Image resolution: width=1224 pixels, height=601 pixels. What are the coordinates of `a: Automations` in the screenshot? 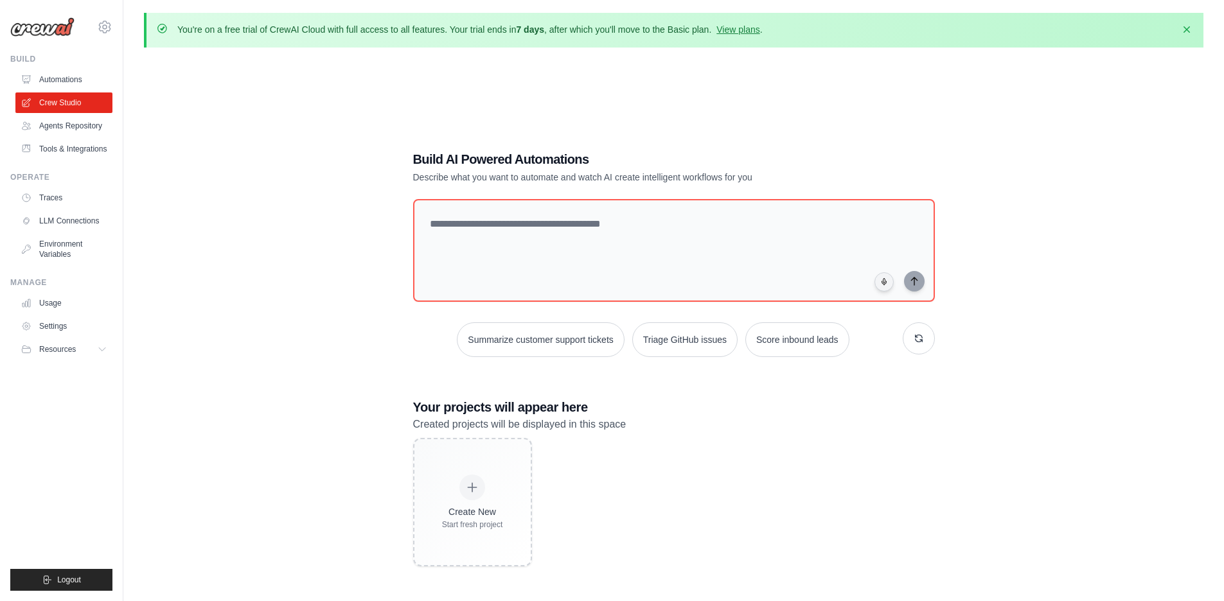 It's located at (64, 80).